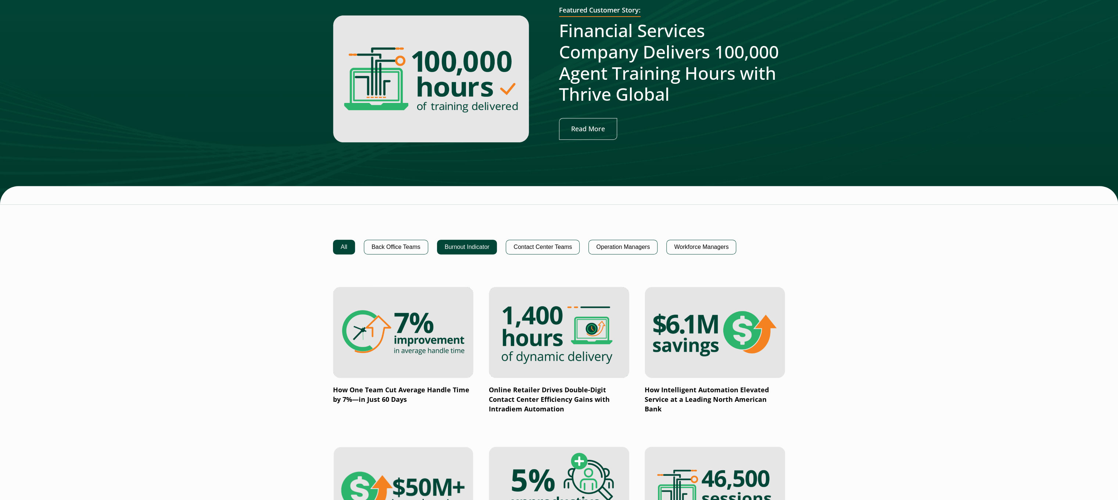  I want to click on p: How One Team Cut Average Handle Time by 7%—in Just 60 Days, so click(403, 395).